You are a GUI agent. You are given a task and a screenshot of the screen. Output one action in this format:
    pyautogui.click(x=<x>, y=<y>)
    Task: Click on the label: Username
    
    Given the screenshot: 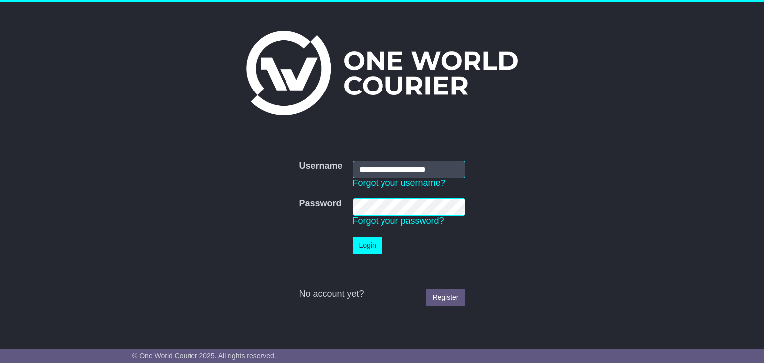 What is the action you would take?
    pyautogui.click(x=320, y=166)
    